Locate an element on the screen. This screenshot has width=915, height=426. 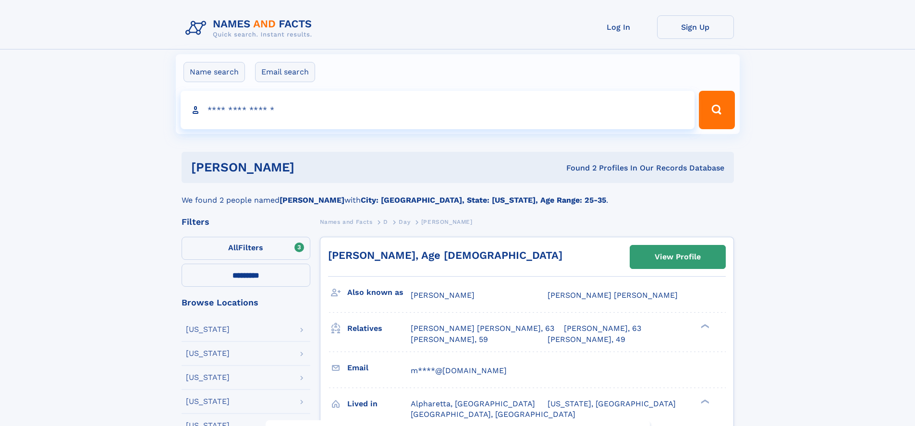
a: Names and Facts is located at coordinates (346, 222).